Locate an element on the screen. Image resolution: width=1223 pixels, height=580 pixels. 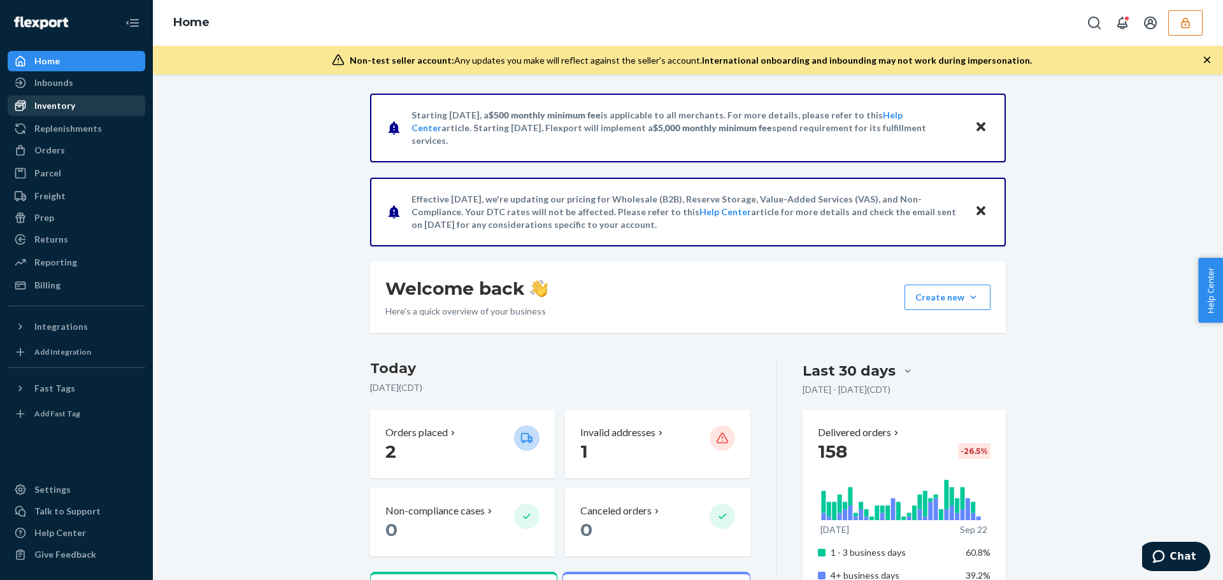
h1: Welcome back is located at coordinates (466, 289).